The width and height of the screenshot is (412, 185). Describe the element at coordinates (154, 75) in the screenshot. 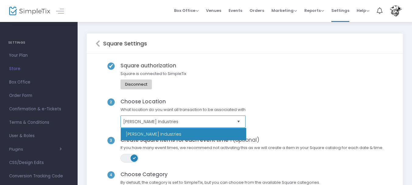

I see `span: Square is connected to SimpleTix` at that location.